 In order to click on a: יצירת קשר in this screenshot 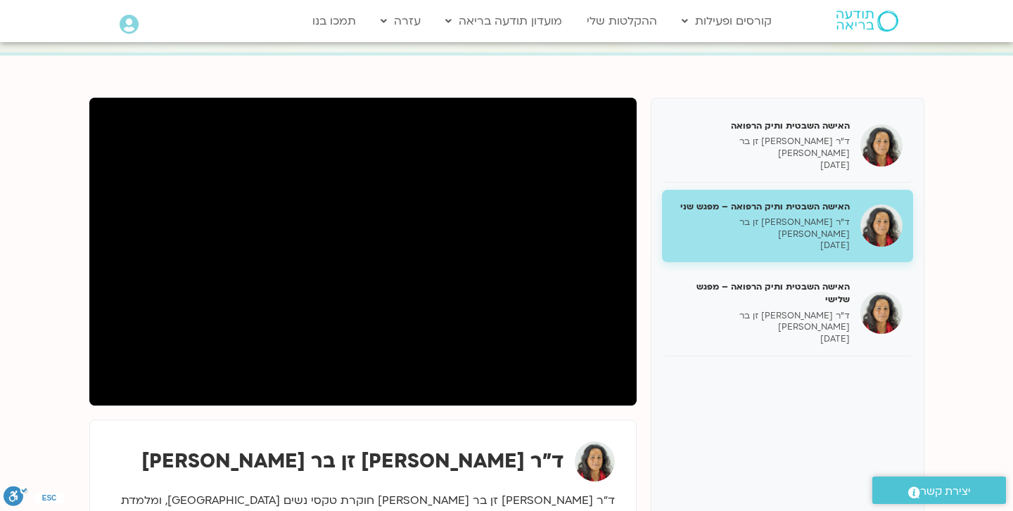, I will do `click(939, 490)`.